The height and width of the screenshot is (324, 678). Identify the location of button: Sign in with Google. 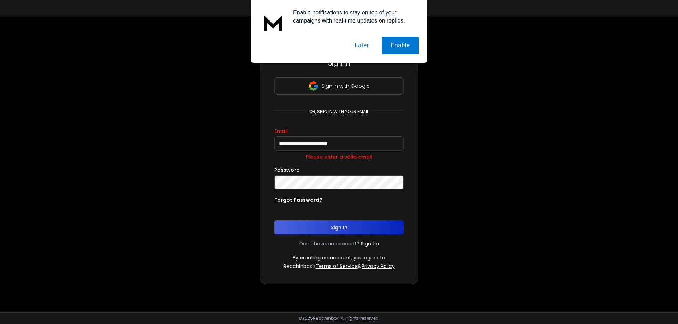
(339, 86).